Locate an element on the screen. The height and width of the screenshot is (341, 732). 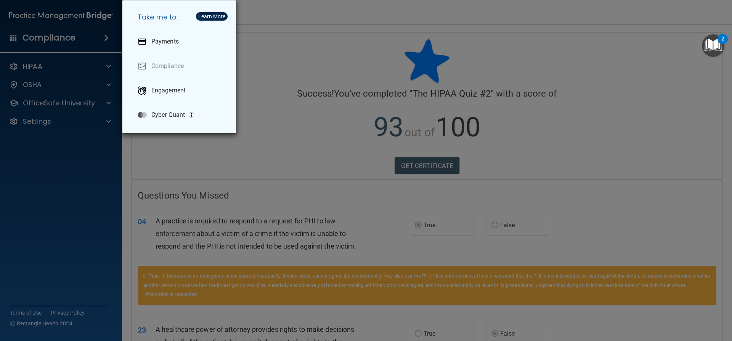
h5: Take me to: is located at coordinates (181, 17).